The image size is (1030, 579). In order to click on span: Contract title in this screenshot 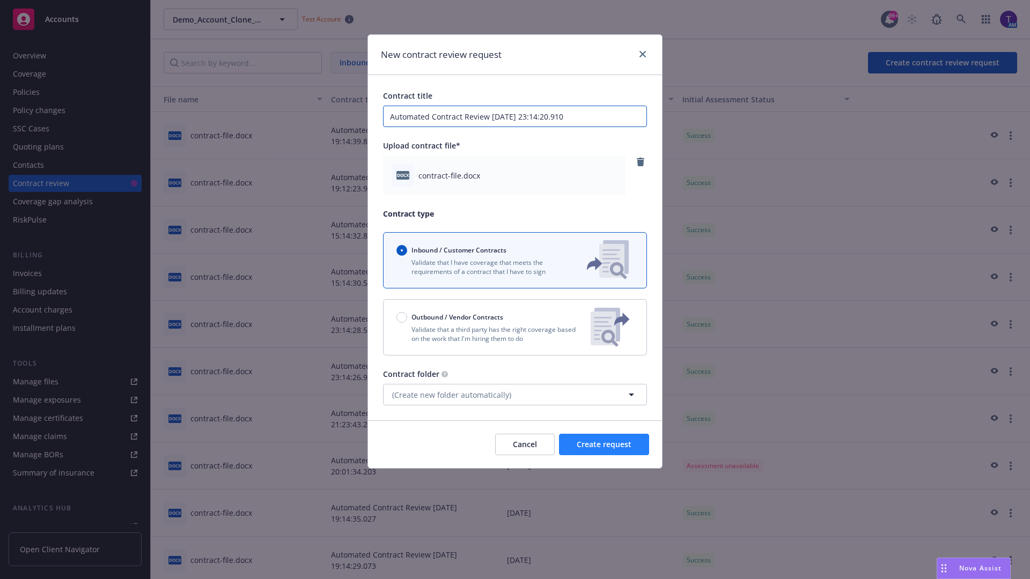, I will do `click(408, 95)`.